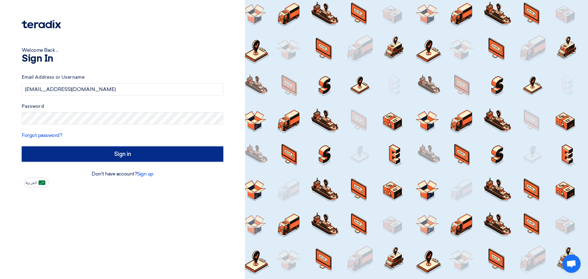  What do you see at coordinates (42, 135) in the screenshot?
I see `a: Forgot password?` at bounding box center [42, 135].